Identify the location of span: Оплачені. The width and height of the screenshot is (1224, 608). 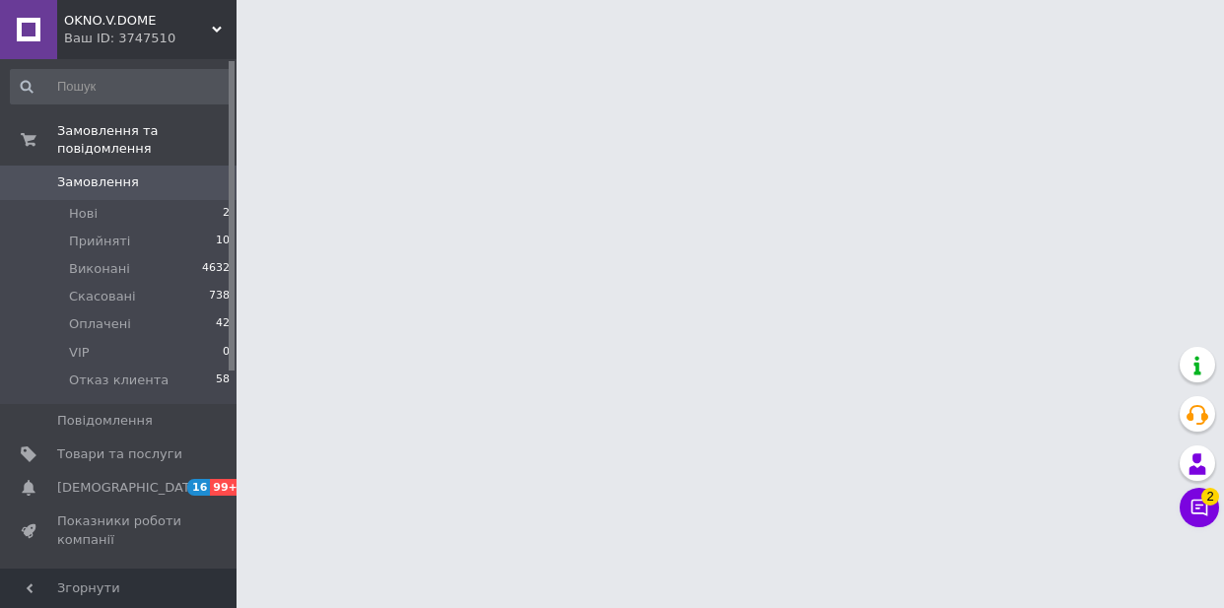
(100, 324).